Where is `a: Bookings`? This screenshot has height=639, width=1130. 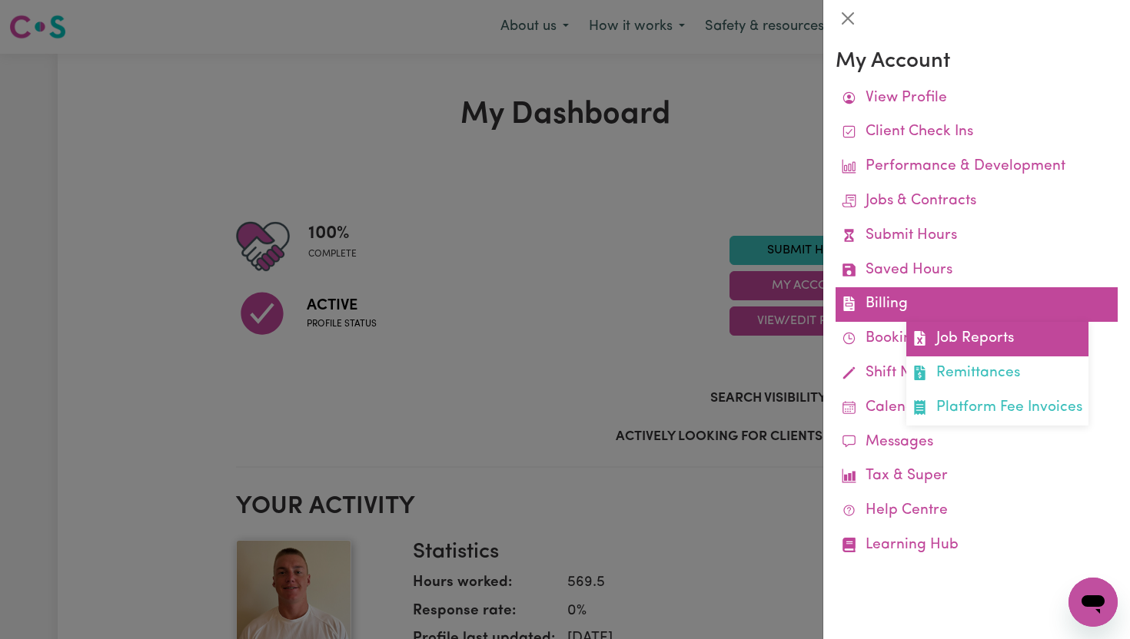 a: Bookings is located at coordinates (976, 339).